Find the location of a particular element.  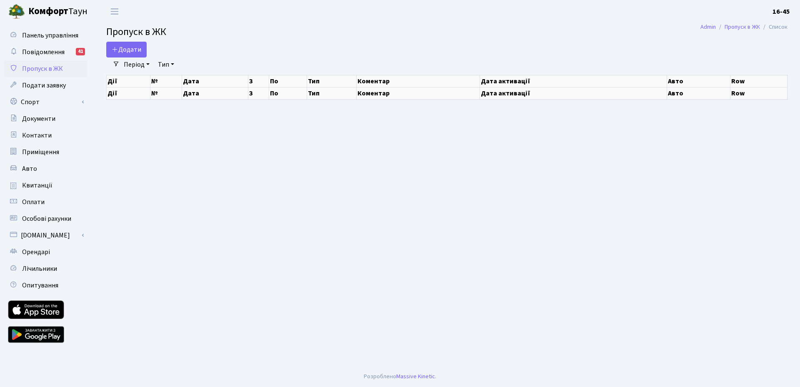

a: Документи is located at coordinates (46, 119).